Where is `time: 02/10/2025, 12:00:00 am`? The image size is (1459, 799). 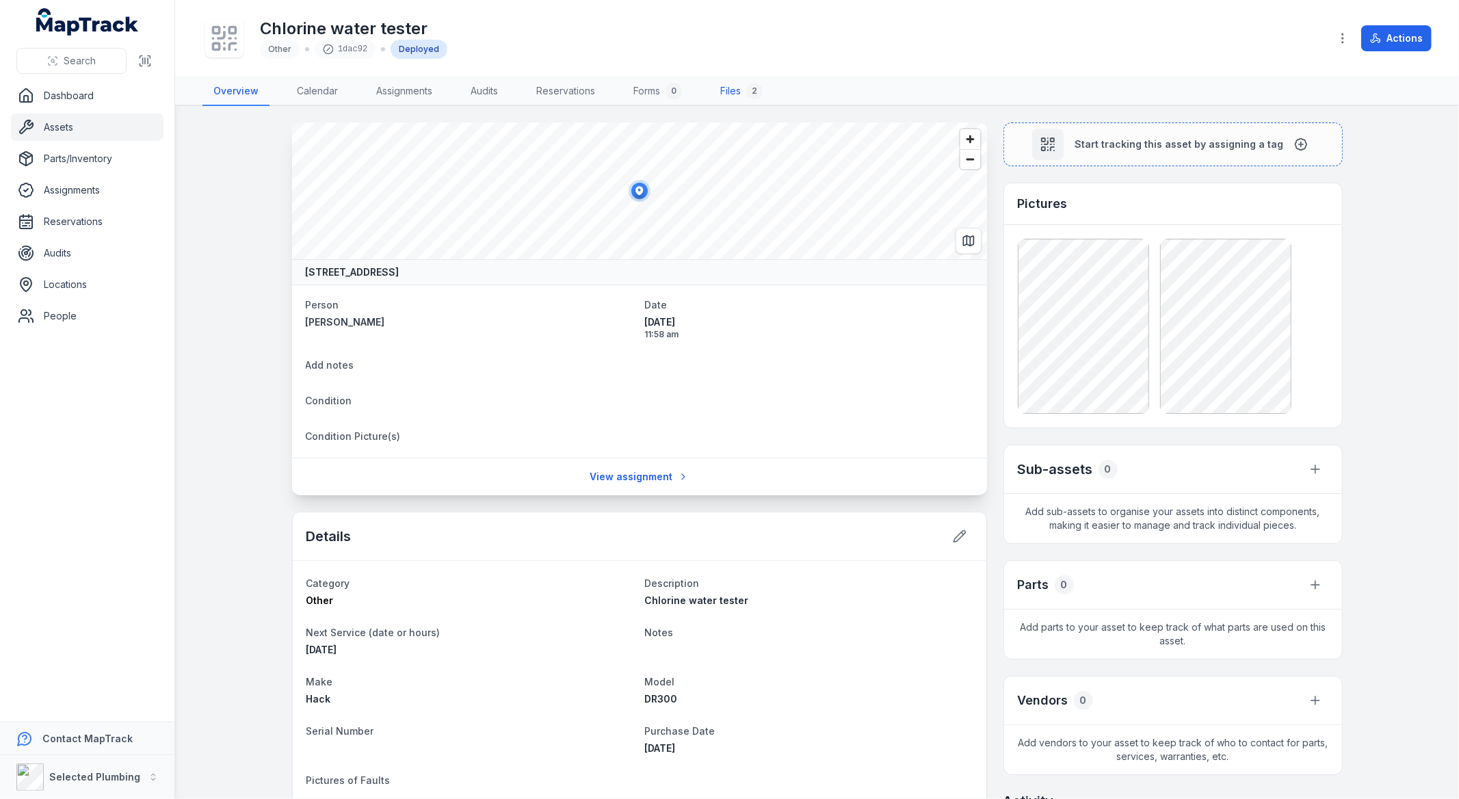 time: 02/10/2025, 12:00:00 am is located at coordinates (660, 748).